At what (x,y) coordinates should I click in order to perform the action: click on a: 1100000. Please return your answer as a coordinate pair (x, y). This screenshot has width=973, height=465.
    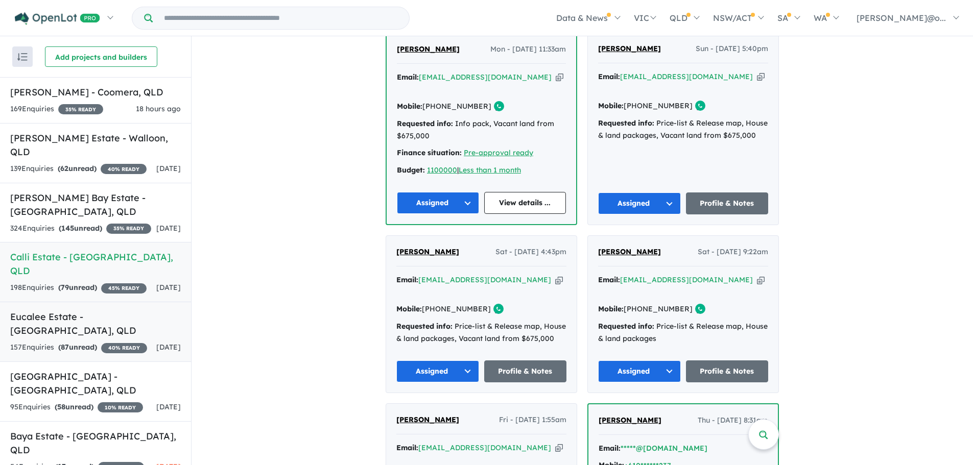
    Looking at the image, I should click on (442, 170).